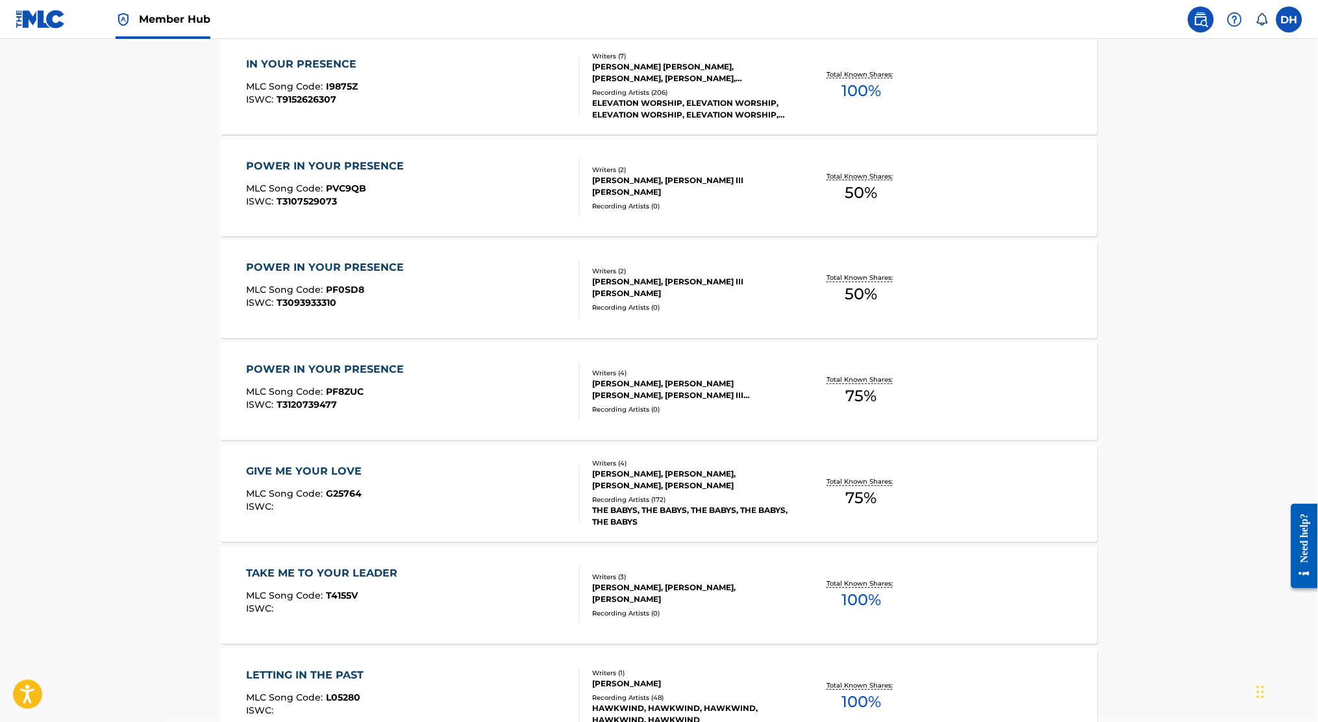 The height and width of the screenshot is (722, 1318). What do you see at coordinates (305, 64) in the screenshot?
I see `div: IN YOUR PRESENCE` at bounding box center [305, 64].